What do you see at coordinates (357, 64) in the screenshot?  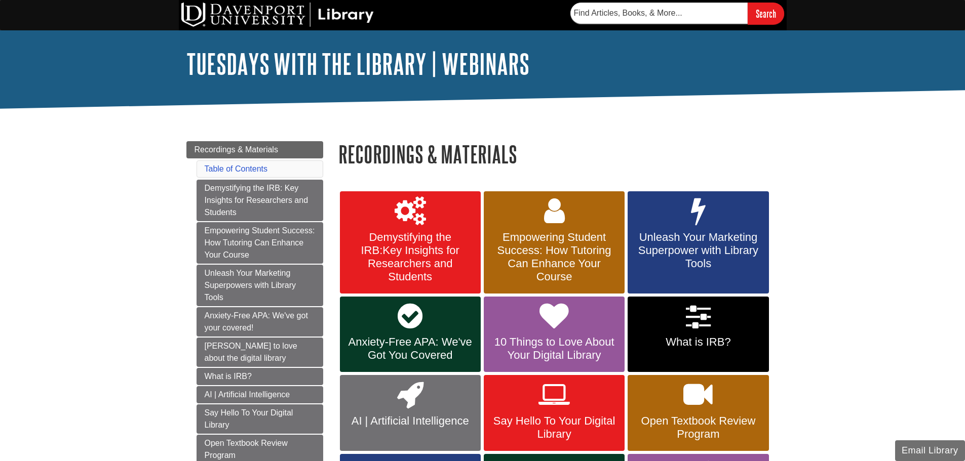 I see `a: Tuesdays with the Library | Webinars` at bounding box center [357, 64].